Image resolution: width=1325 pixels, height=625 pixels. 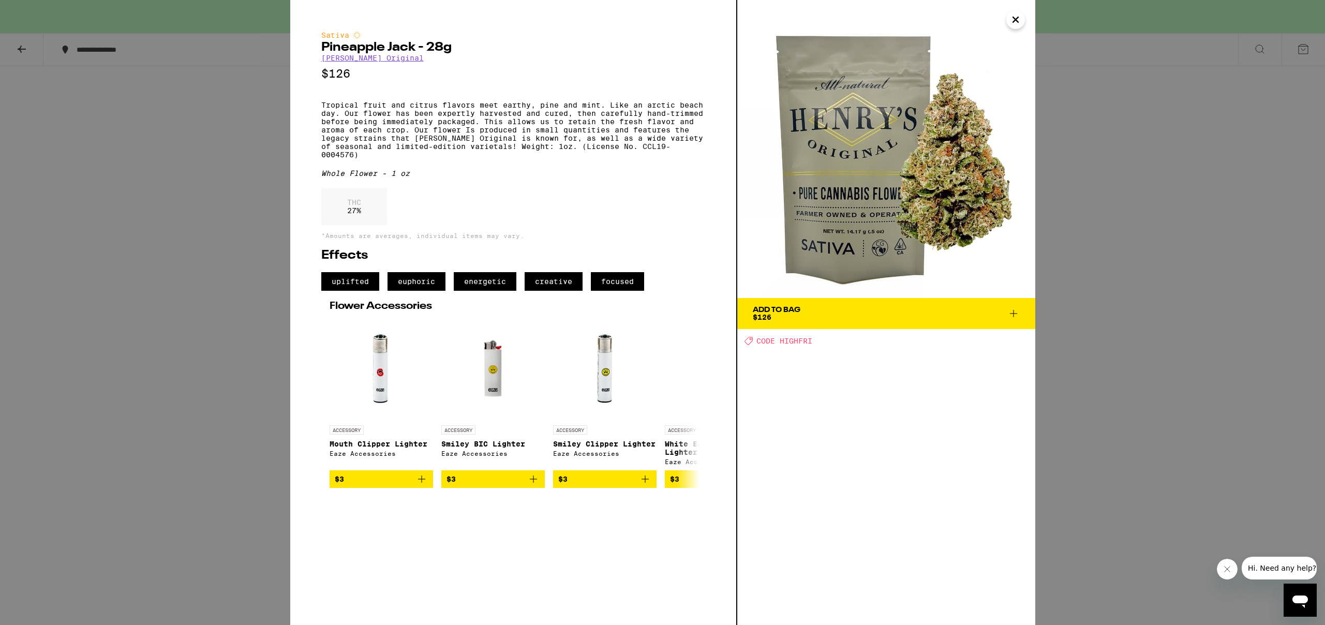 What do you see at coordinates (416, 281) in the screenshot?
I see `span: euphoric` at bounding box center [416, 281].